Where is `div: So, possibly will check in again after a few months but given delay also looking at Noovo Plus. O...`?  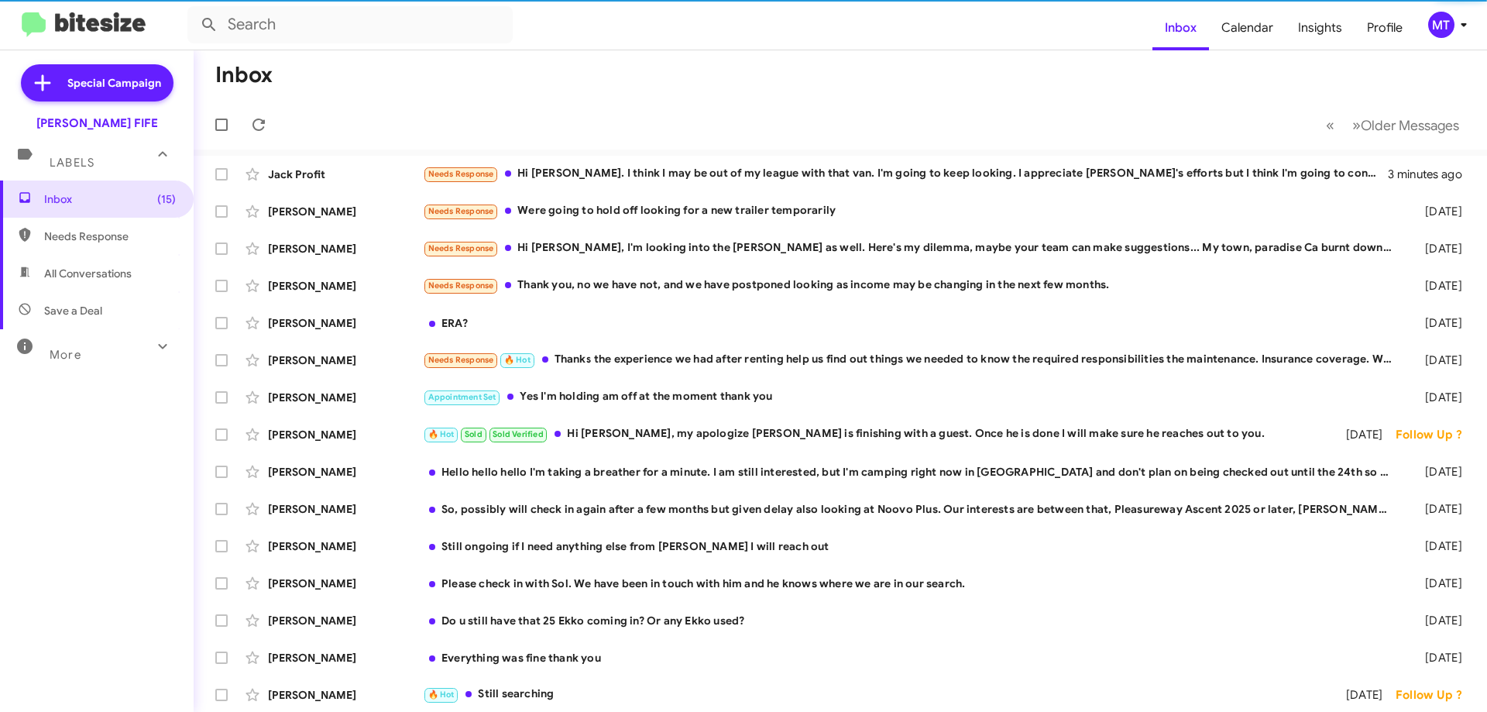
div: So, possibly will check in again after a few months but given delay also looking at Noovo Plus. O... is located at coordinates (912, 509).